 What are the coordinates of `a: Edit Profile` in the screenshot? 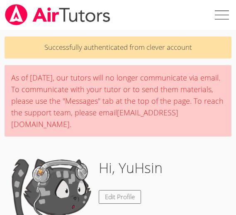 It's located at (120, 197).